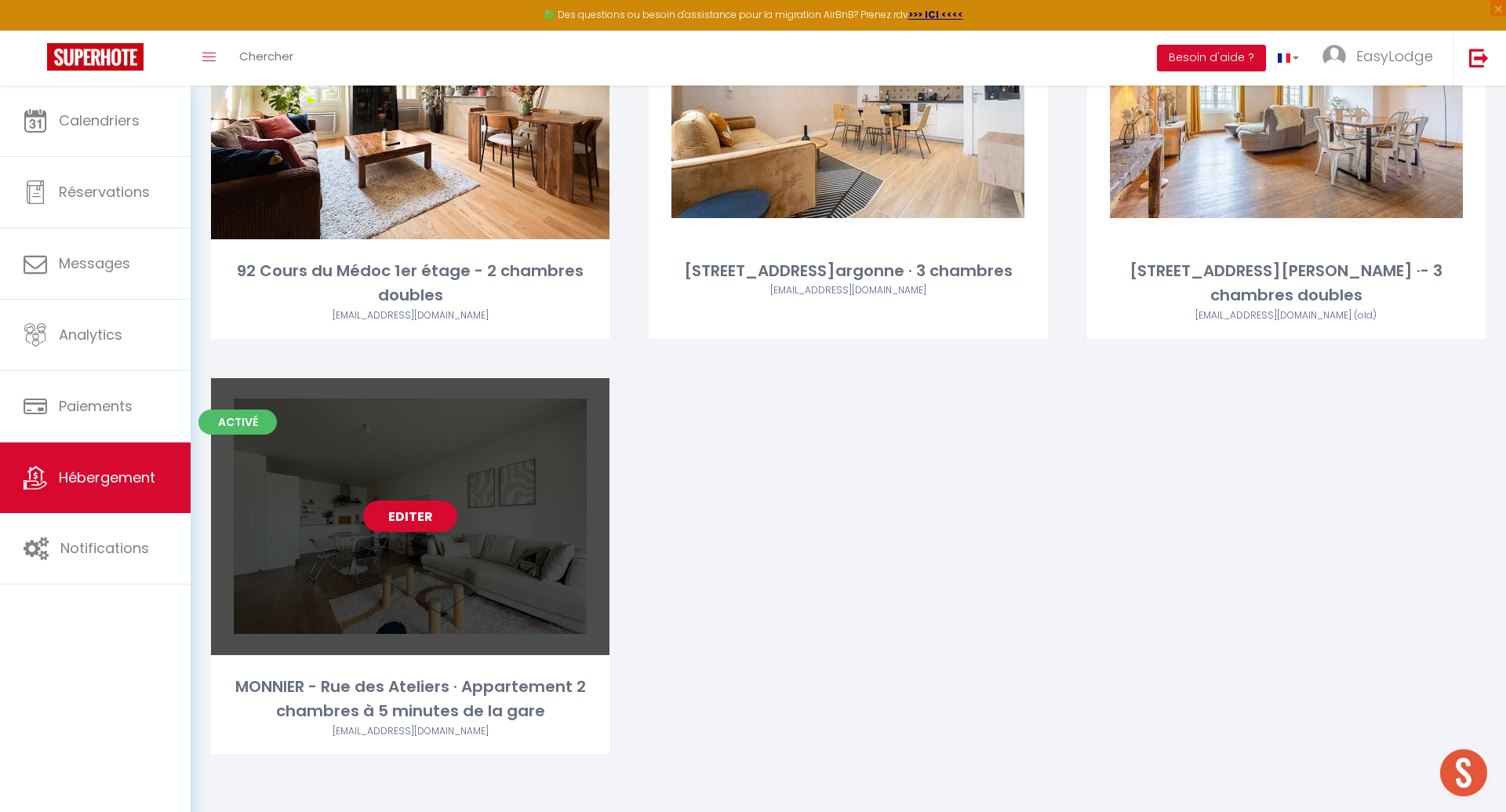 Image resolution: width=1506 pixels, height=812 pixels. I want to click on div: Ouvrir le chat, so click(1464, 773).